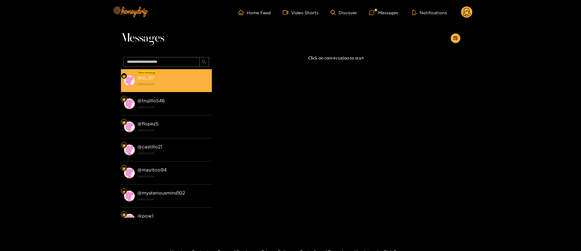 This screenshot has height=251, width=581. Describe the element at coordinates (148, 123) in the screenshot. I see `strong: @ flopez5` at that location.